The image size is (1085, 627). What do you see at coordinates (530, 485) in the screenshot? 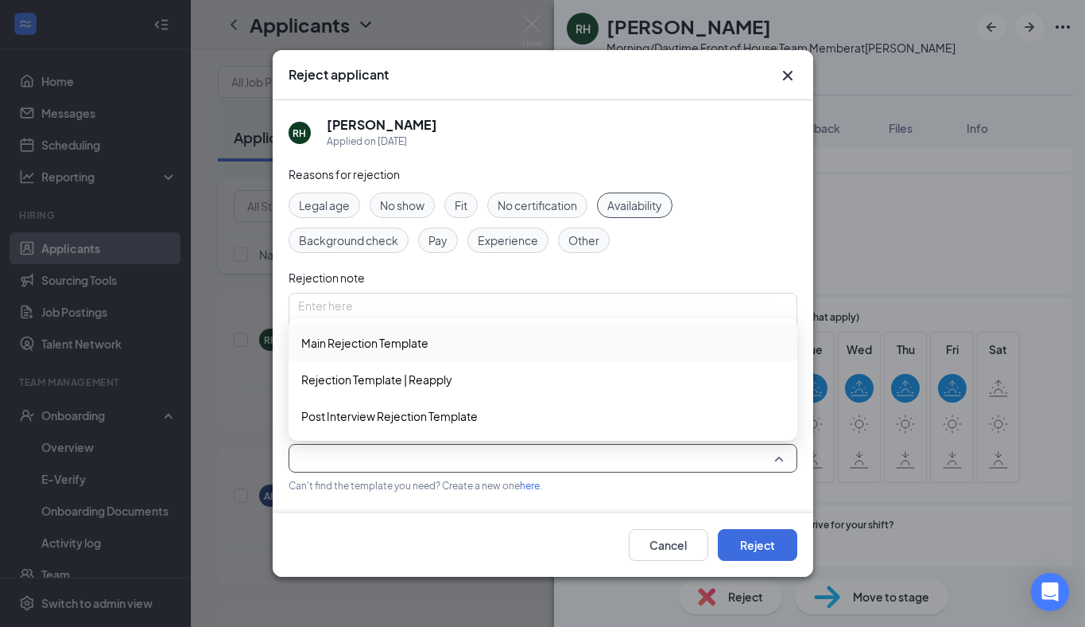
I see `a: here` at bounding box center [530, 485].